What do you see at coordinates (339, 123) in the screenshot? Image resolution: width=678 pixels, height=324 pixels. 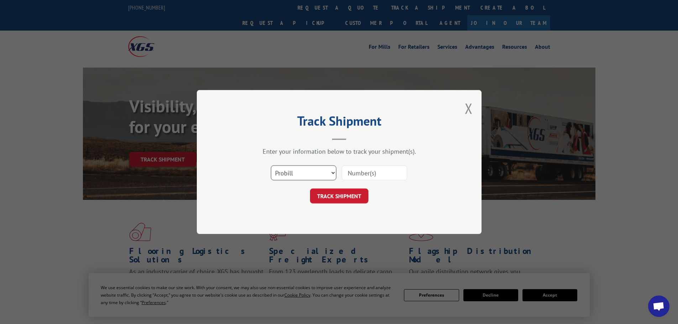 I see `h2: Track Shipment` at bounding box center [339, 123].